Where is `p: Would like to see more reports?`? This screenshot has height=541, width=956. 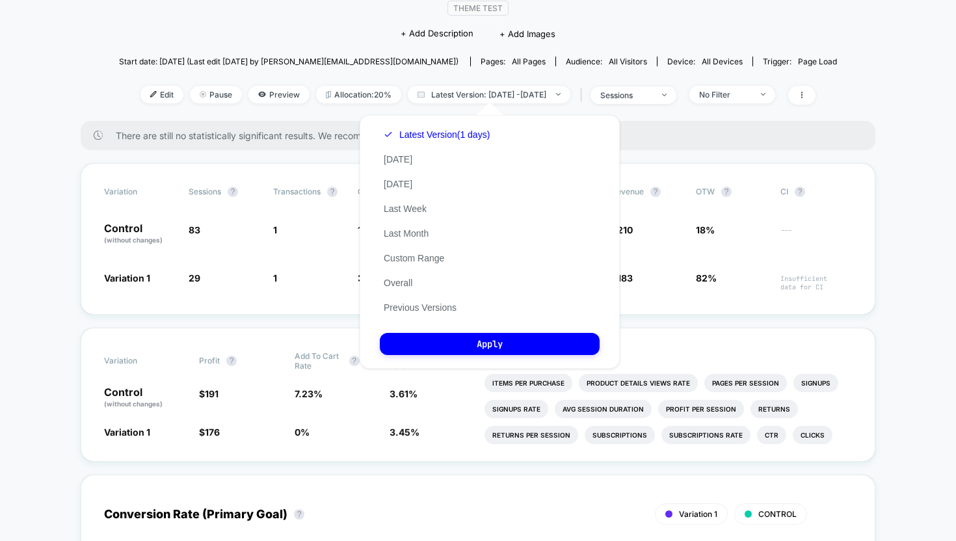 p: Would like to see more reports? is located at coordinates (668, 356).